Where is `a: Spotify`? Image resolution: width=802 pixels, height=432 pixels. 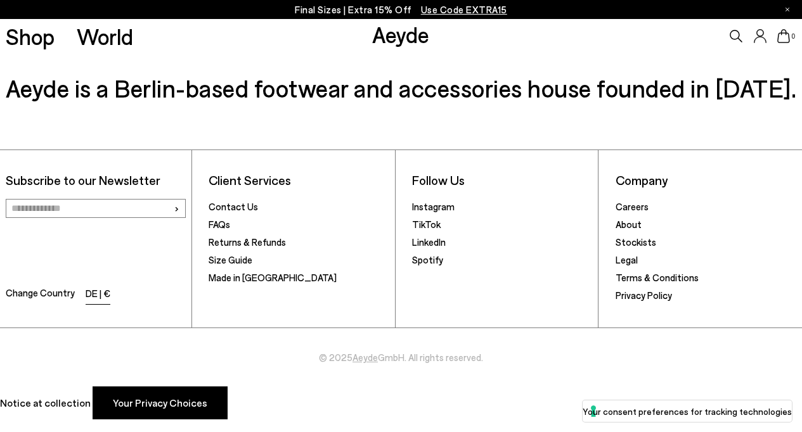 a: Spotify is located at coordinates (427, 260).